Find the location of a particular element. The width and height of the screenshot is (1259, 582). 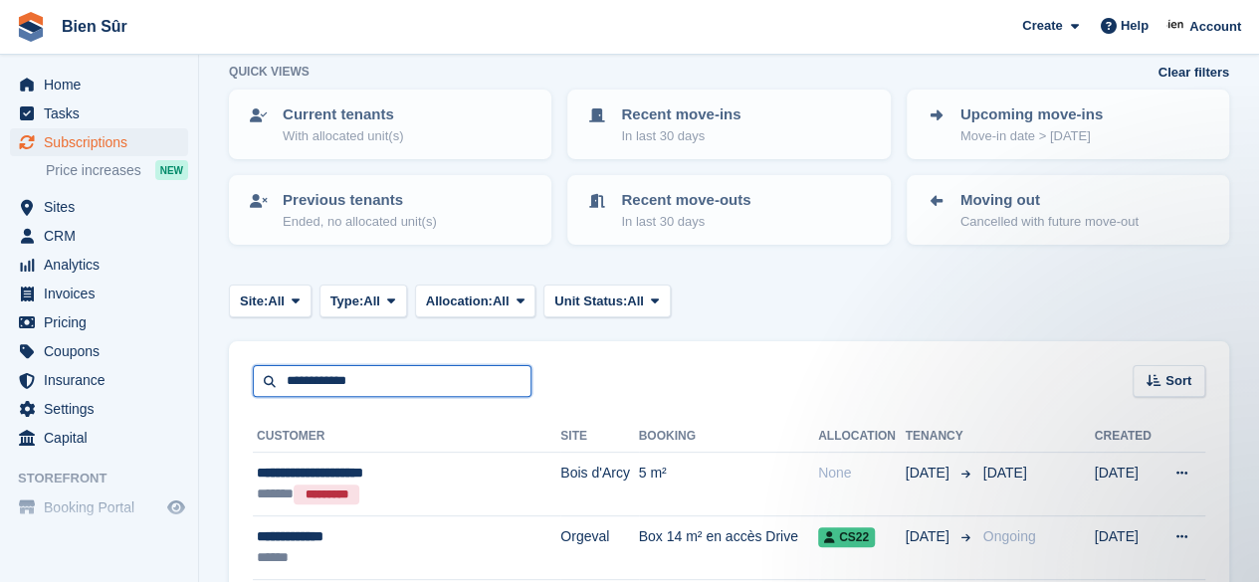

p: Current tenants is located at coordinates (342, 114).